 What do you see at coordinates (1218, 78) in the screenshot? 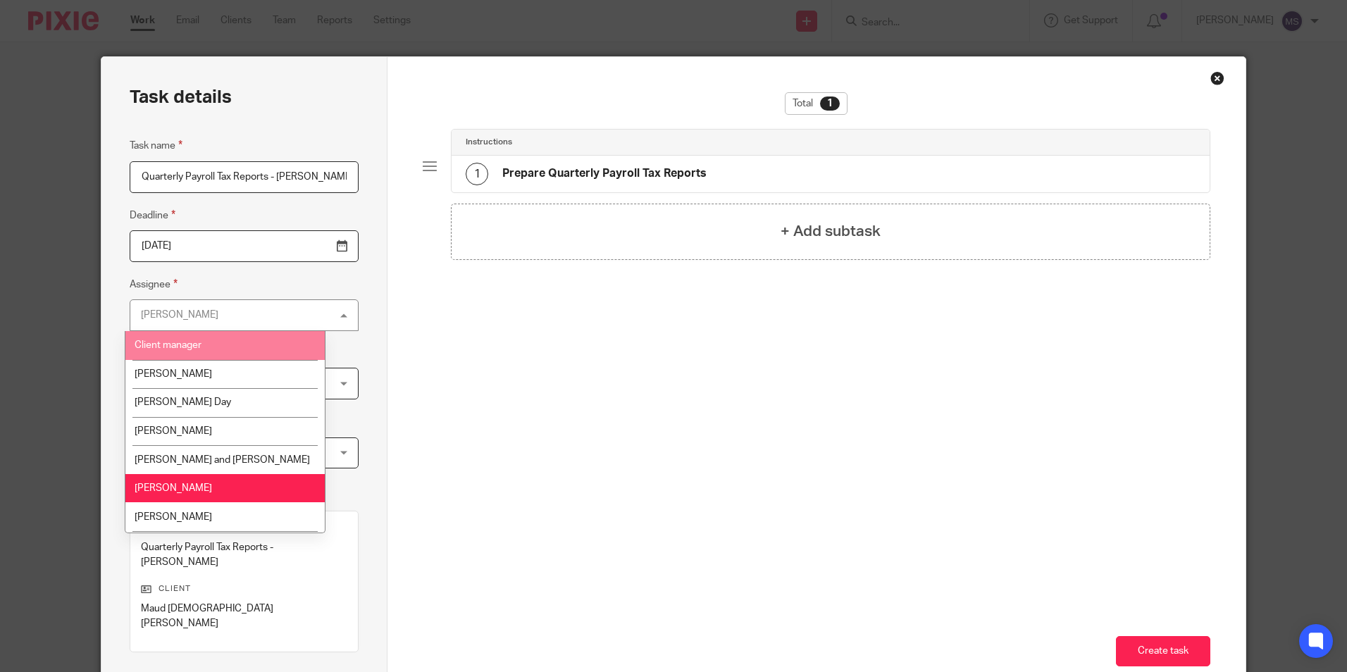
I see `div: Close this dialog window` at bounding box center [1218, 78].